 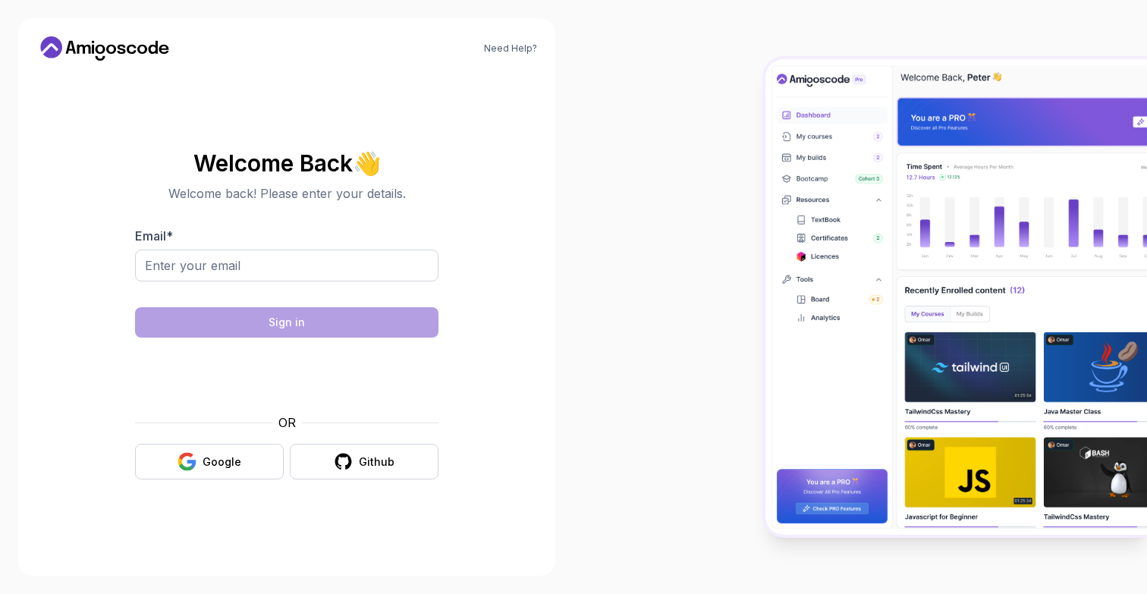 I want to click on button: Github, so click(x=364, y=461).